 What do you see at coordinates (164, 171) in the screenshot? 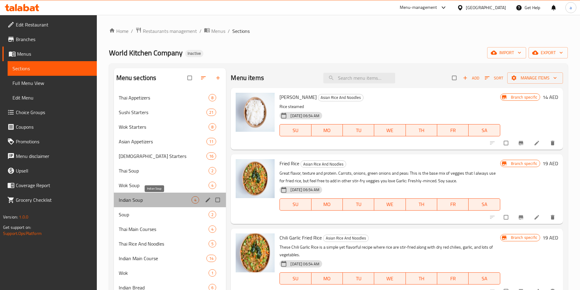
I see `div: Thai Soup` at bounding box center [164, 171].